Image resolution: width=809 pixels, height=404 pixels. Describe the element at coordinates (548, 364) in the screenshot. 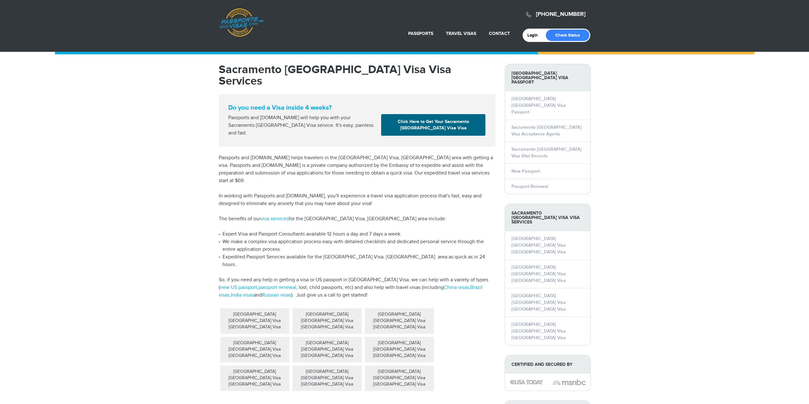

I see `strong: Certified and Secured by` at that location.